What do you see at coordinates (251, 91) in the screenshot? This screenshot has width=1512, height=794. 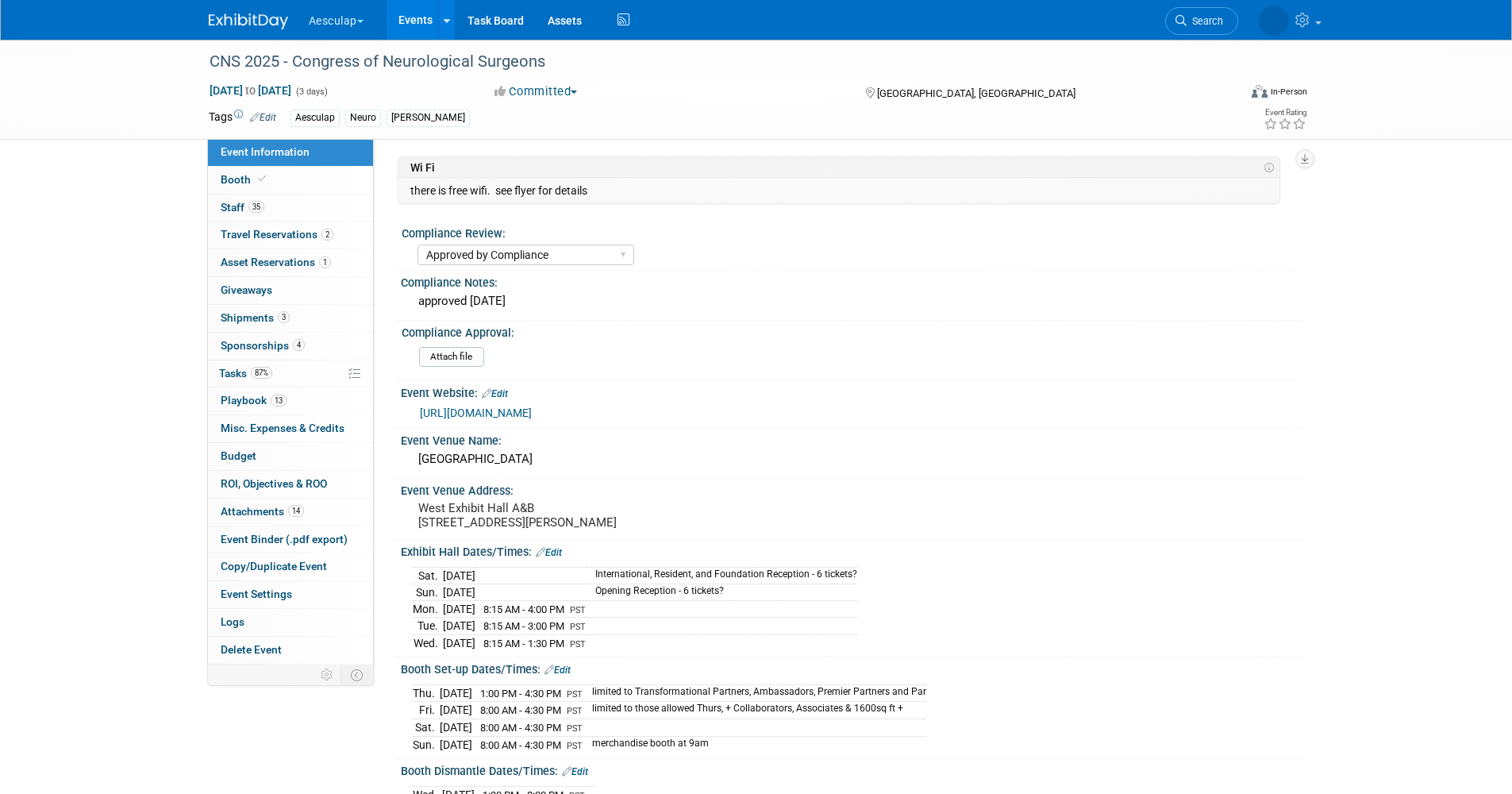 I see `span: to` at bounding box center [251, 91].